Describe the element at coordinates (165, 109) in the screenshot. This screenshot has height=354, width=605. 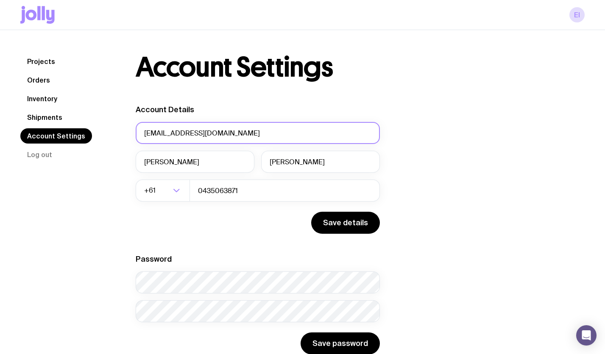
I see `label: Account Details` at that location.